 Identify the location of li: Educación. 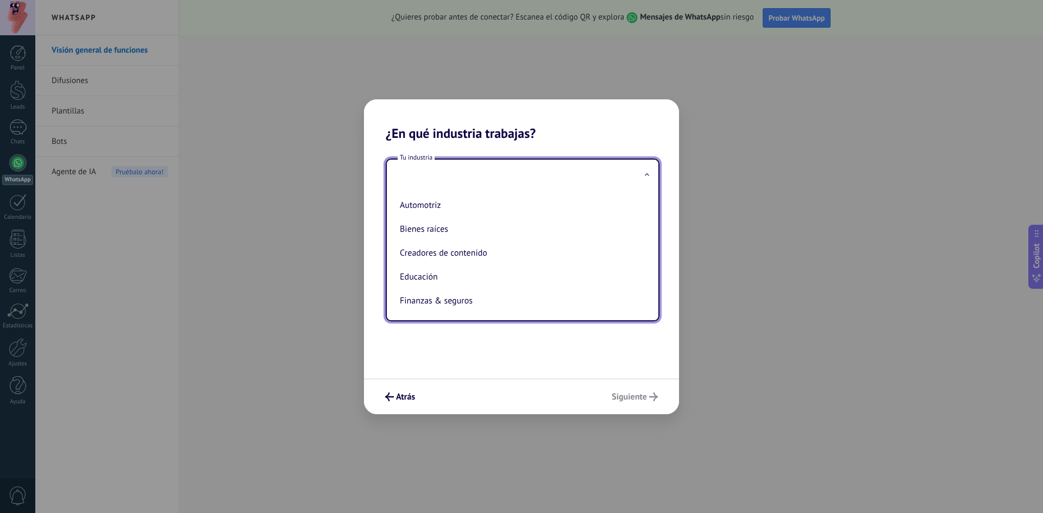
(520, 277).